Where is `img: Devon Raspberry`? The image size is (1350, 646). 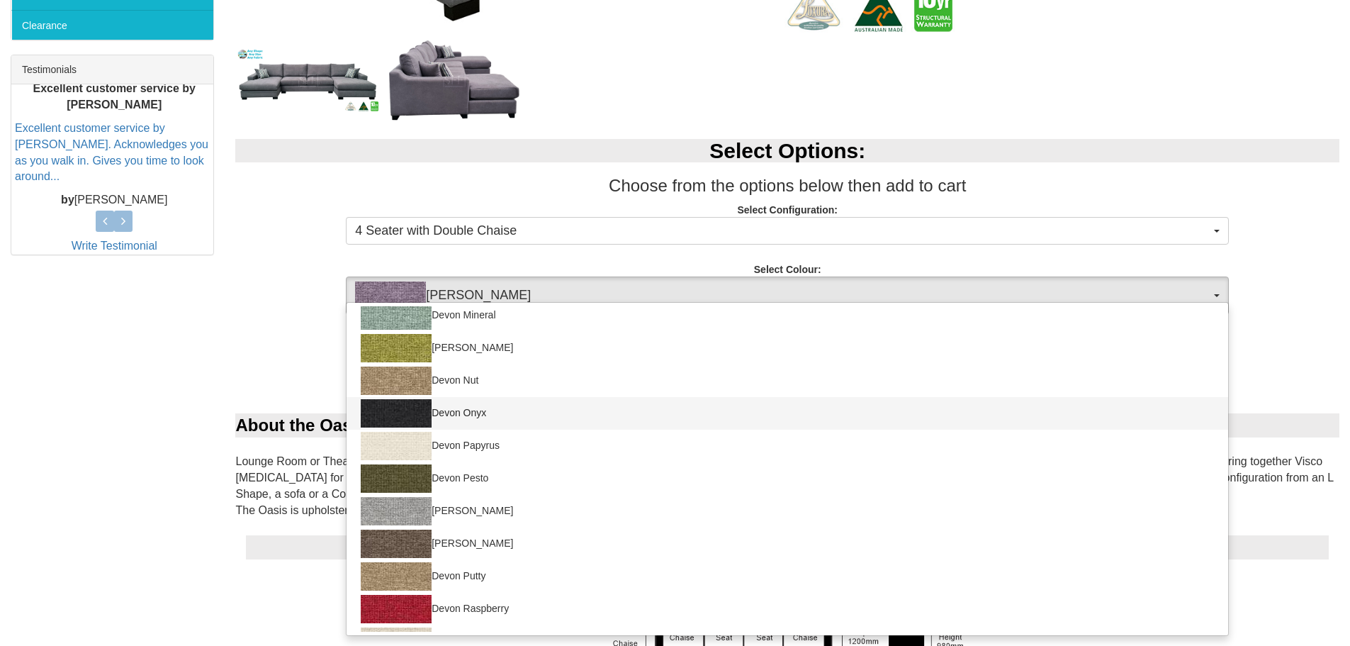 img: Devon Raspberry is located at coordinates (396, 609).